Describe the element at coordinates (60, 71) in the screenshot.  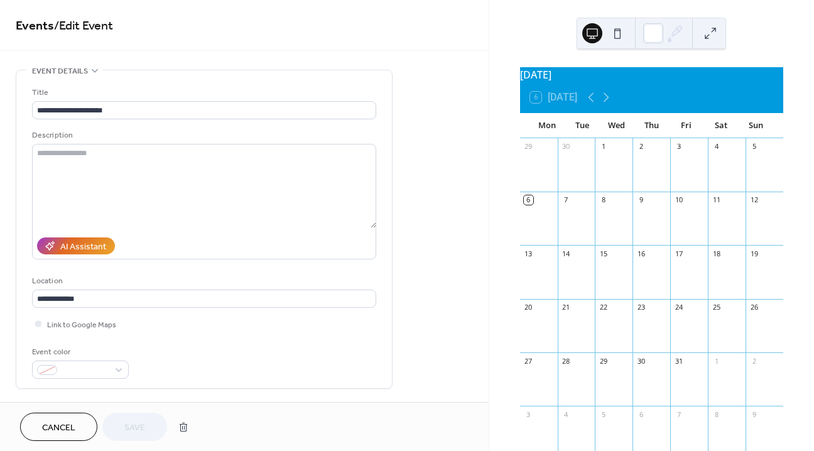
I see `span: Event details` at that location.